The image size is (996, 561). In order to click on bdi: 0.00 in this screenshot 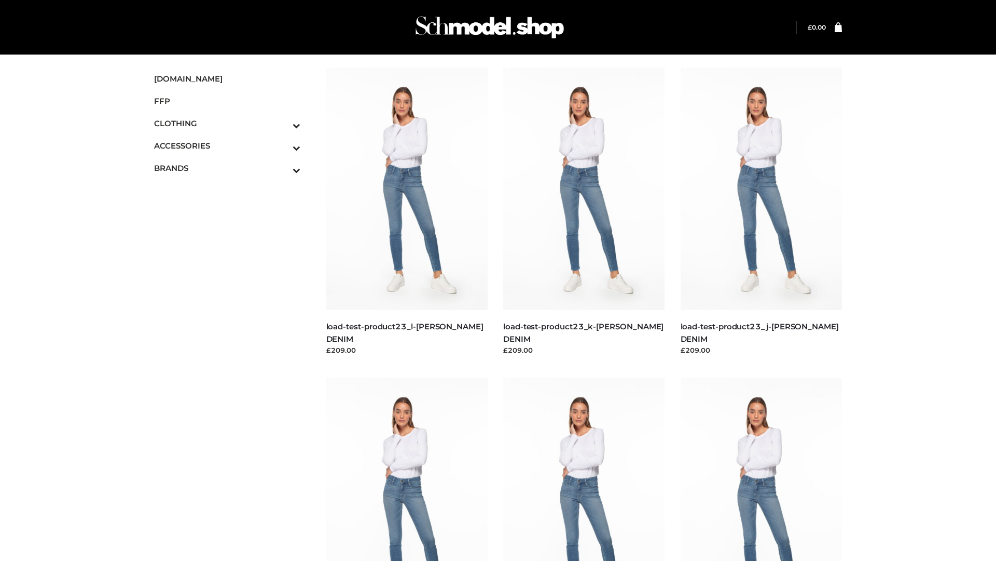, I will do `click(817, 27)`.